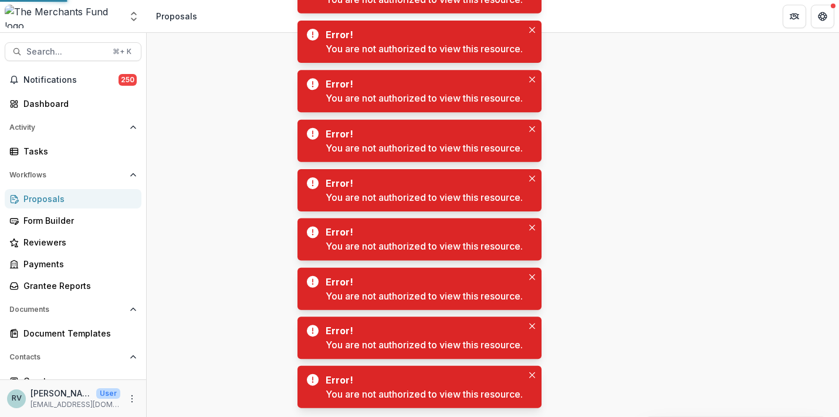  Describe the element at coordinates (134, 16) in the screenshot. I see `button: Open entity switcher` at that location.